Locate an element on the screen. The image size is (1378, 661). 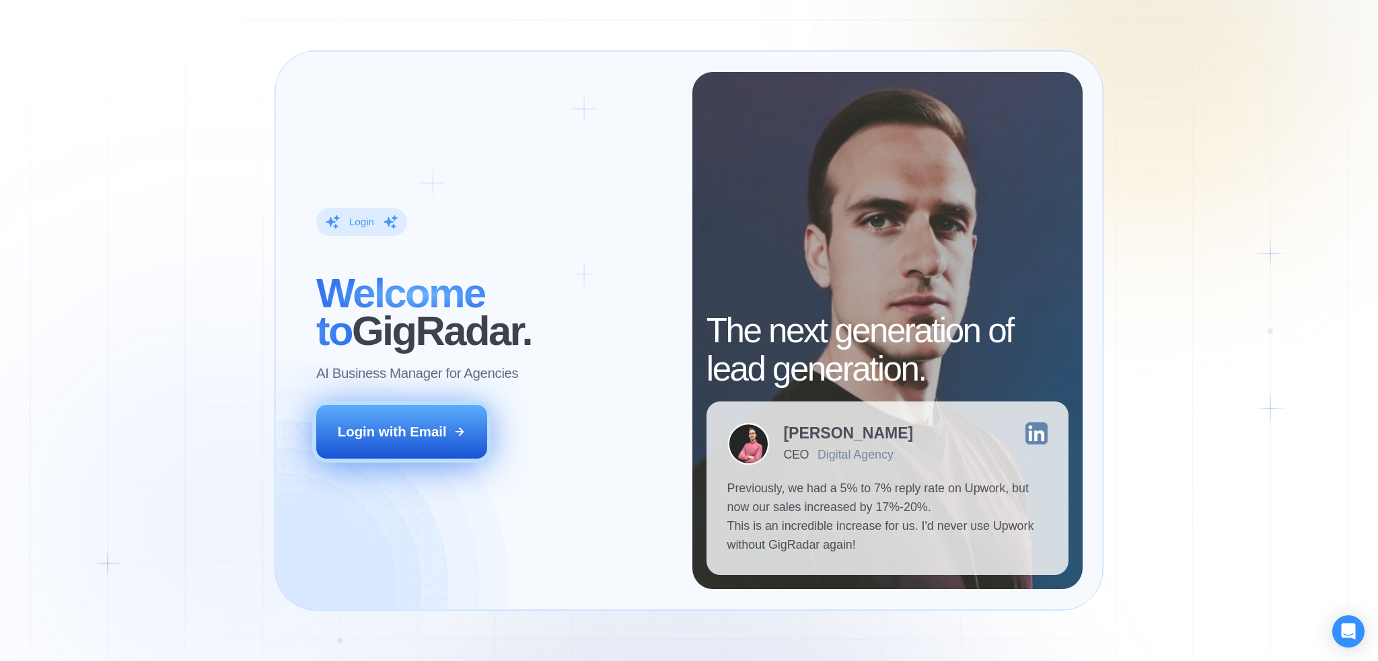
p: Previously, we had a 5% to 7% reply rate on Upwork, but now our sales increased by 17%-20%. This ... is located at coordinates (888, 517).